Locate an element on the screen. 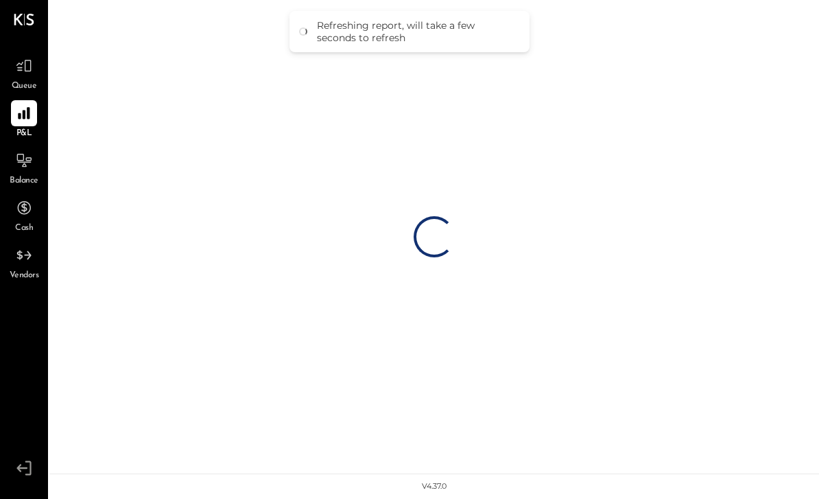 Image resolution: width=819 pixels, height=499 pixels. span: Queue is located at coordinates (24, 86).